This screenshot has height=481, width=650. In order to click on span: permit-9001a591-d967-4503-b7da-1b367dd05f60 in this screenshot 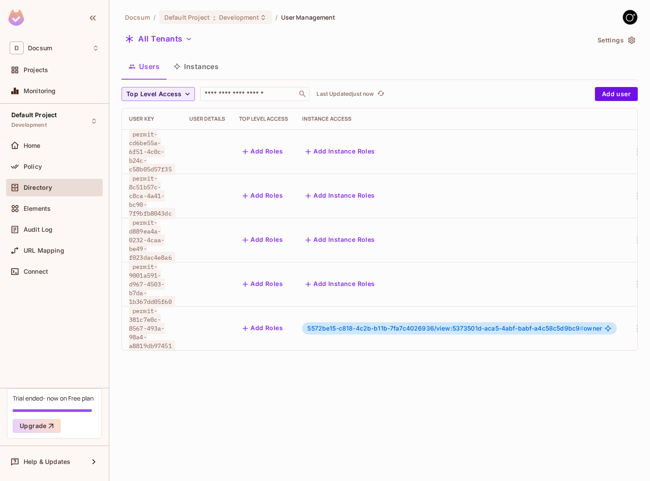, I will do `click(152, 284)`.